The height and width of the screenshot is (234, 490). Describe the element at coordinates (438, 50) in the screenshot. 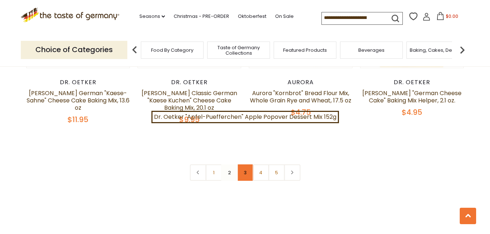

I see `span: Baking, Cakes, Desserts` at that location.